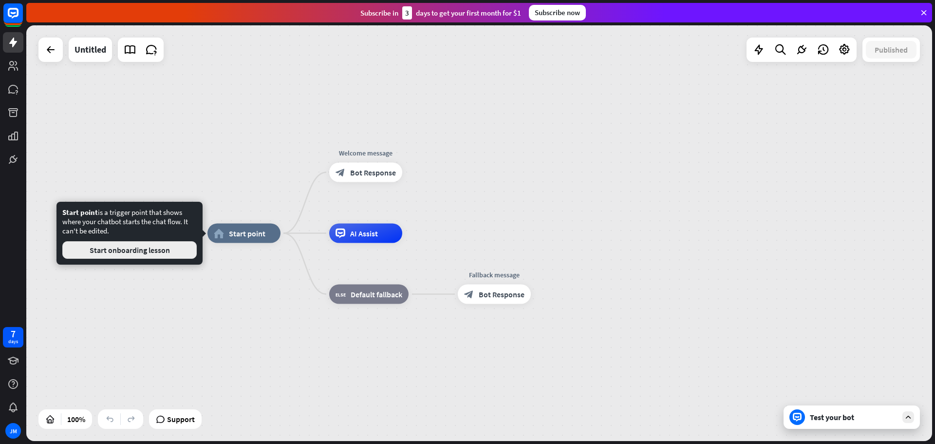 The width and height of the screenshot is (935, 444). Describe the element at coordinates (76, 419) in the screenshot. I see `div: 100%` at that location.